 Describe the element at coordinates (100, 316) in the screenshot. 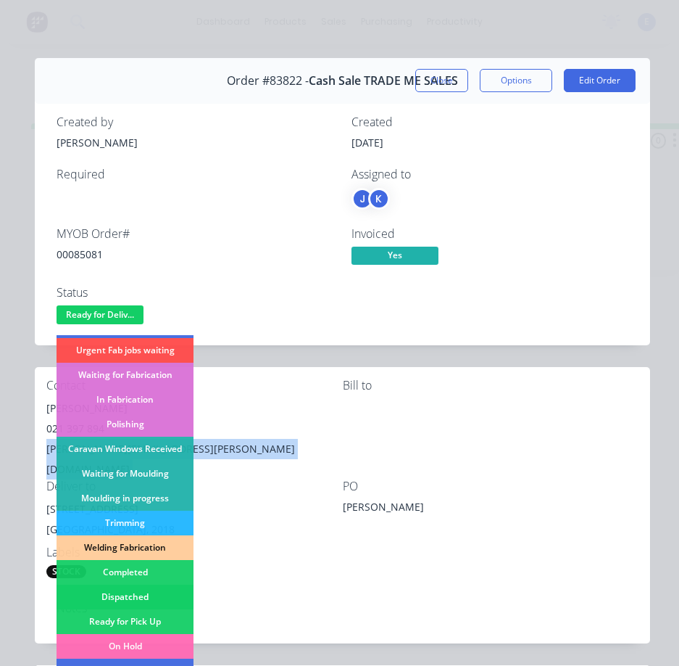

I see `button: Ready for Deliv...` at that location.